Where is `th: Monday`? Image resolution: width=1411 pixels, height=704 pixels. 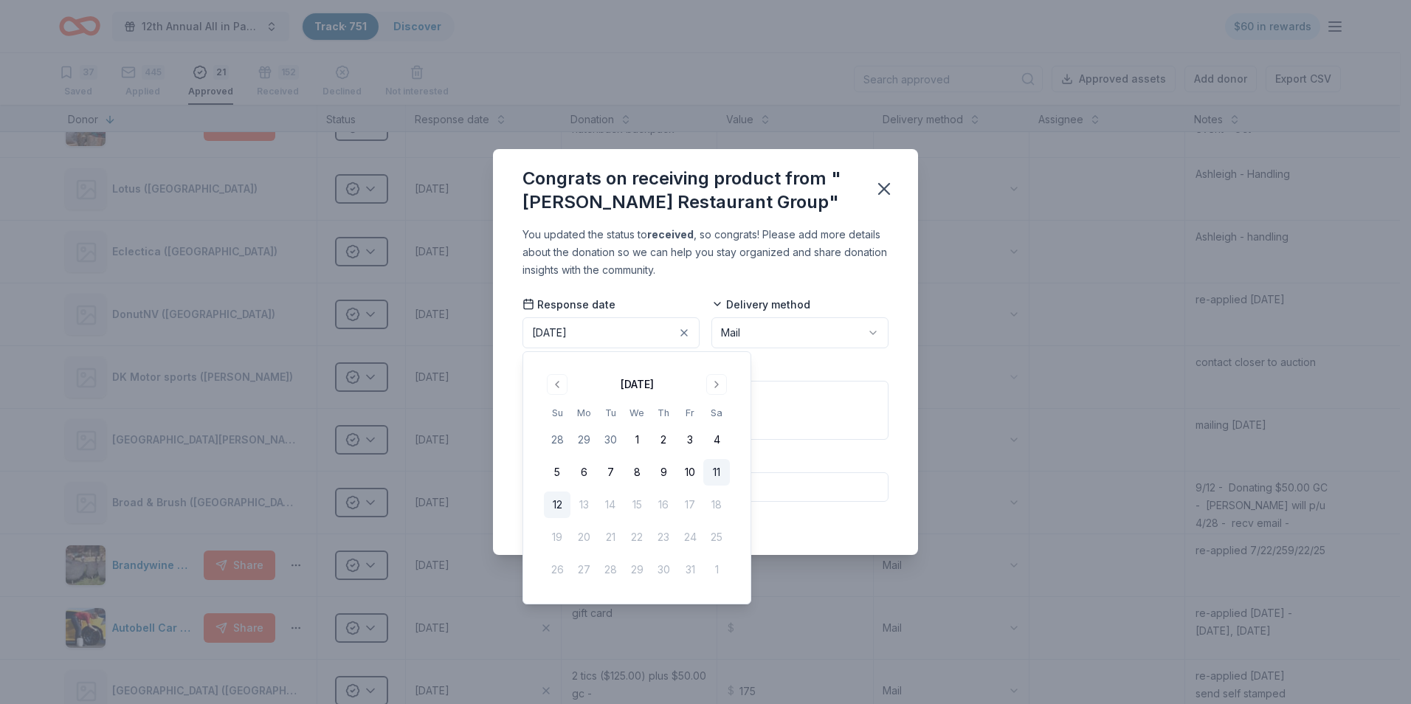
th: Monday is located at coordinates (584, 413).